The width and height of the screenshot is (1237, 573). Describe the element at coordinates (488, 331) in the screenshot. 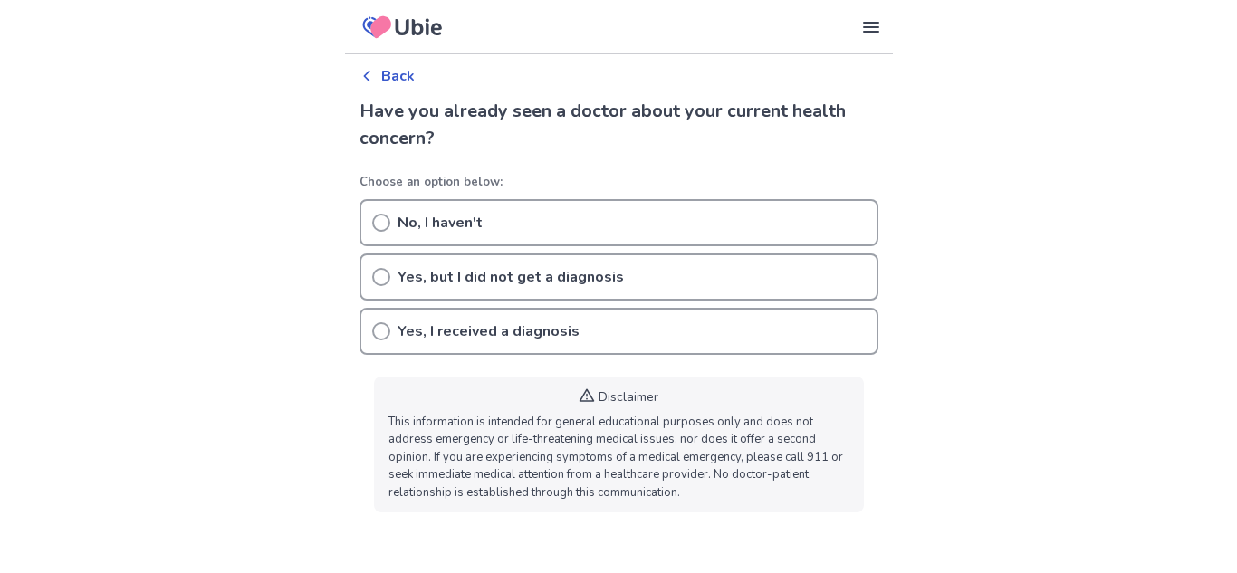

I see `p: Yes, I received a diagnosis` at that location.